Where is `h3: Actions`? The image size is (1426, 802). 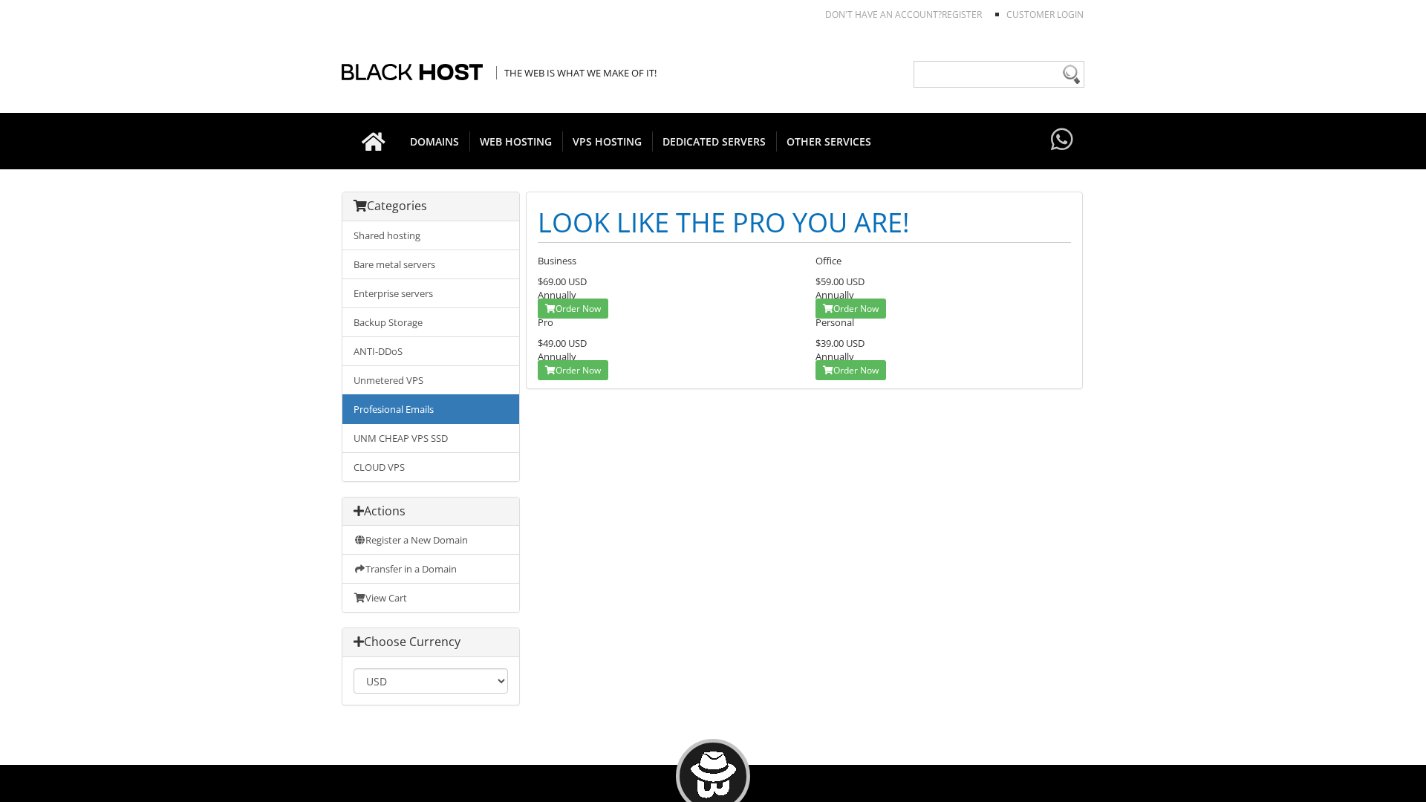 h3: Actions is located at coordinates (431, 512).